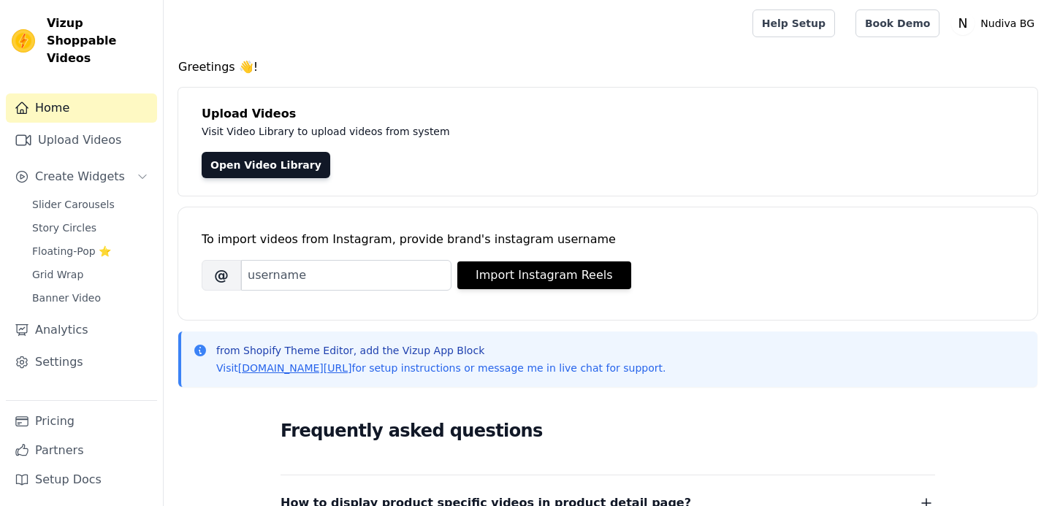  I want to click on img: Vizup, so click(23, 41).